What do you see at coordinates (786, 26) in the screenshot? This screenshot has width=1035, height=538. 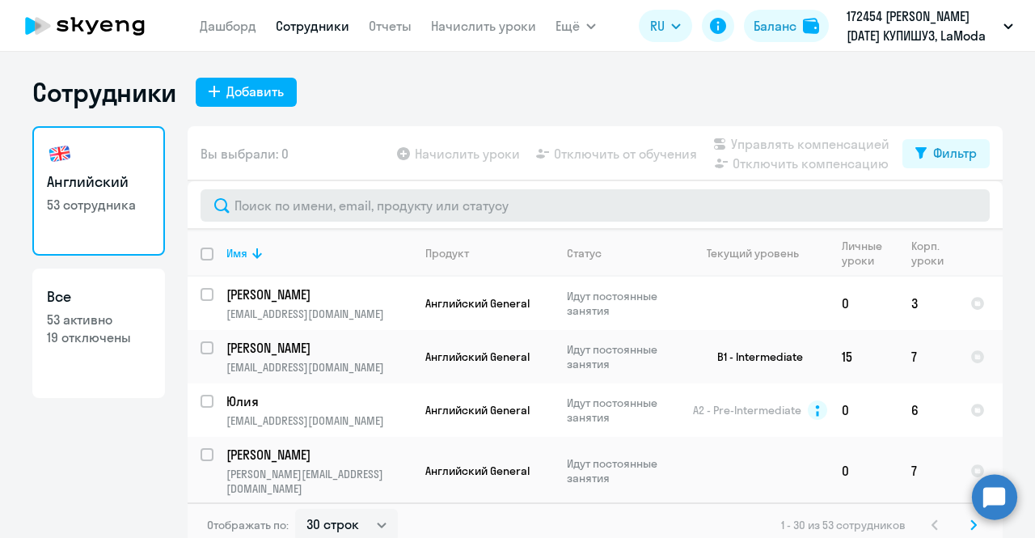 I see `button: Балансbalance` at bounding box center [786, 26].